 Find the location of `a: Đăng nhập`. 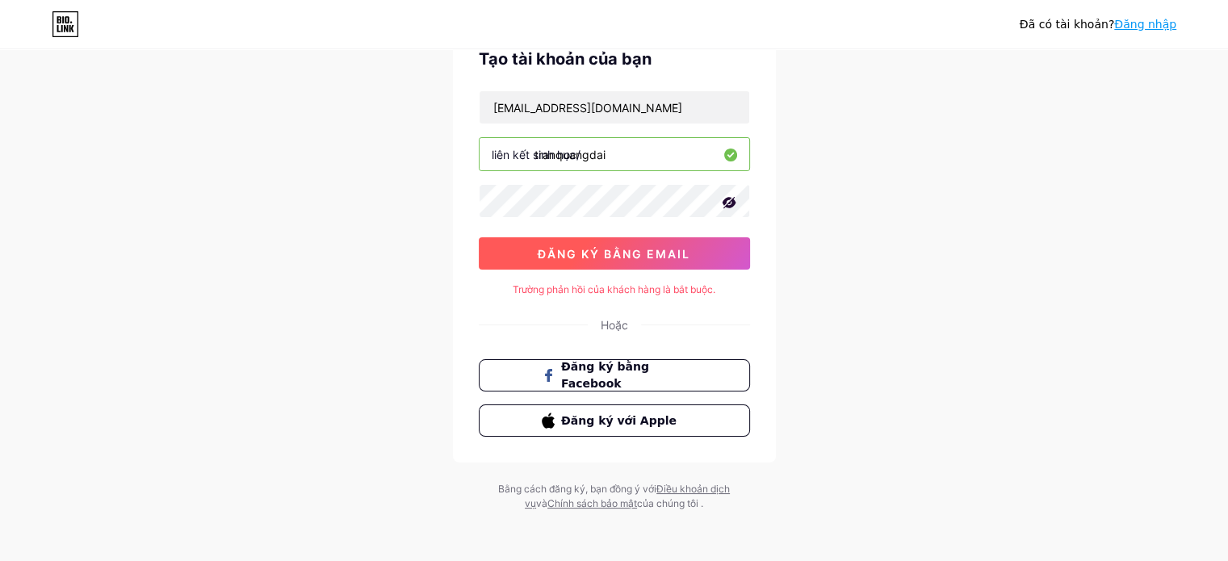

a: Đăng nhập is located at coordinates (1145, 24).